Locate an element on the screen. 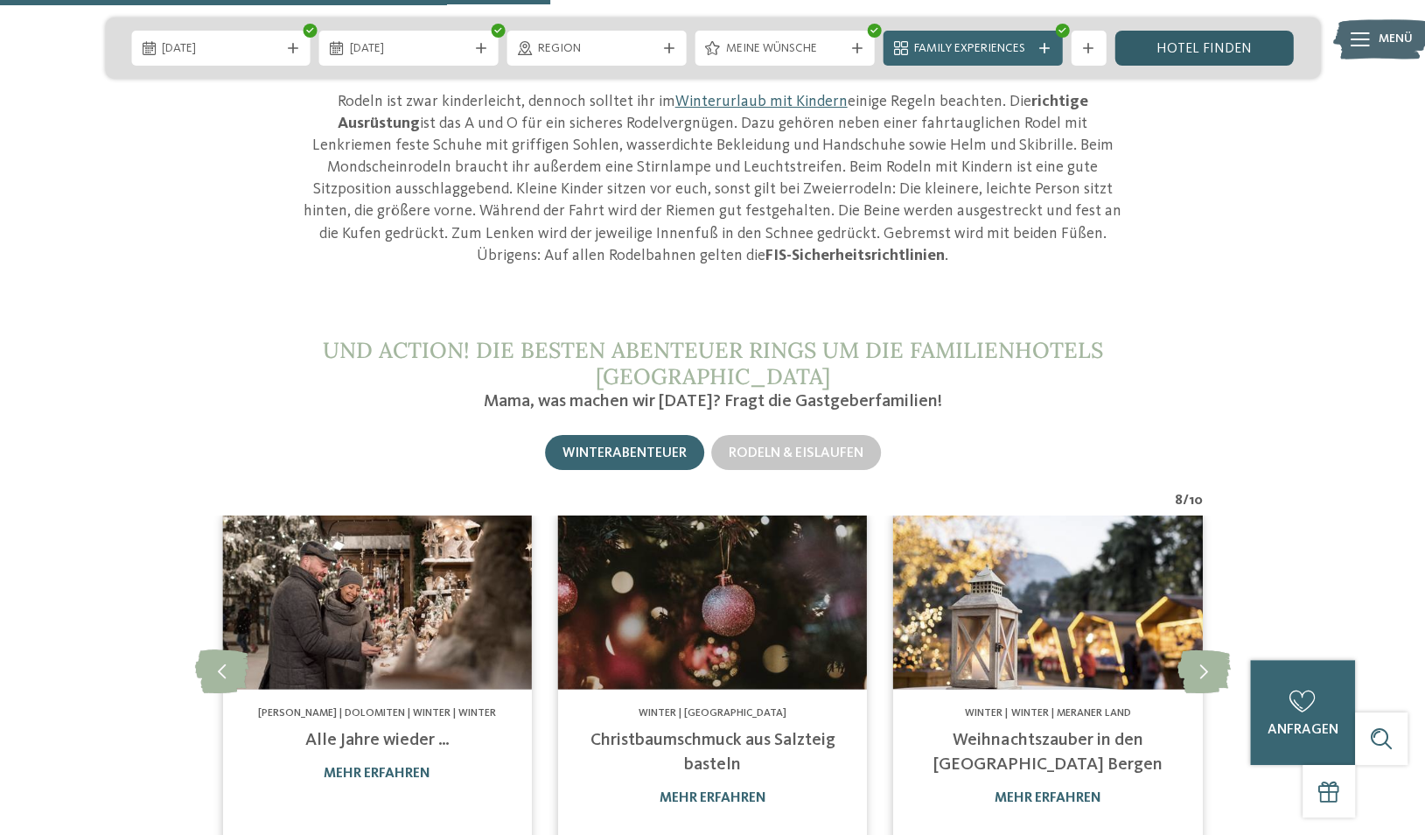 This screenshot has height=835, width=1425. span: Meine Wünsche is located at coordinates (784, 49).